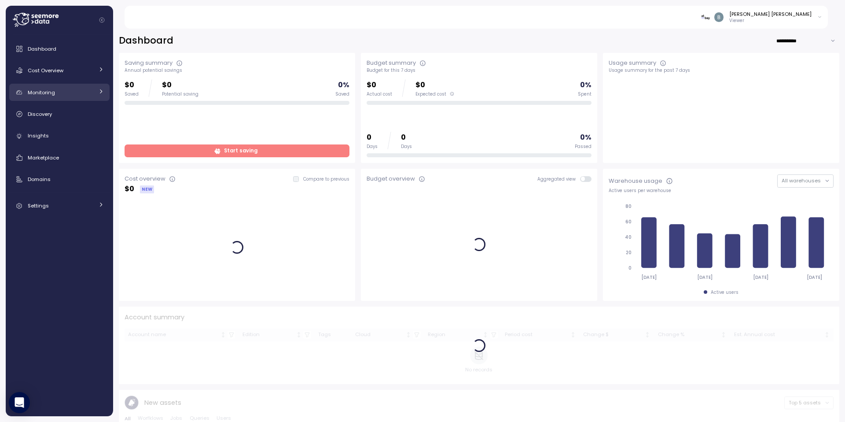 This screenshot has height=422, width=845. What do you see at coordinates (391, 63) in the screenshot?
I see `div: Budget summary` at bounding box center [391, 63].